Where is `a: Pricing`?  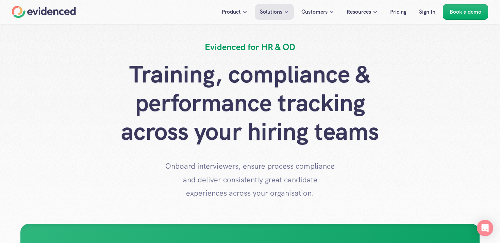
a: Pricing is located at coordinates (399, 12).